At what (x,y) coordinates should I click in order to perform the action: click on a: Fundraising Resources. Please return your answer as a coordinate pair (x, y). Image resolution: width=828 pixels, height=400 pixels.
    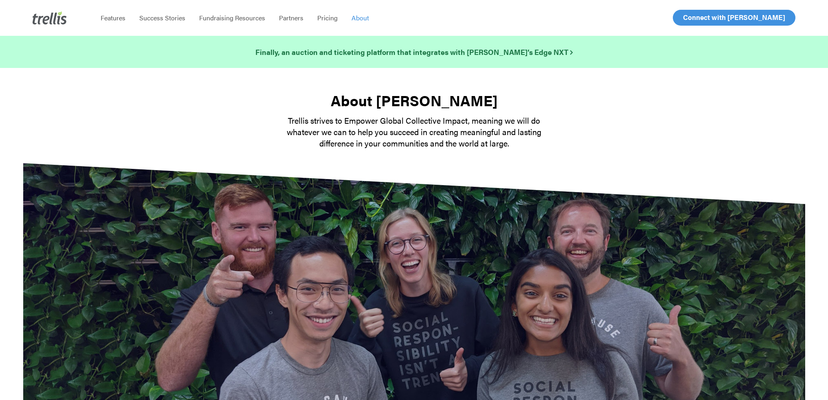
    Looking at the image, I should click on (232, 18).